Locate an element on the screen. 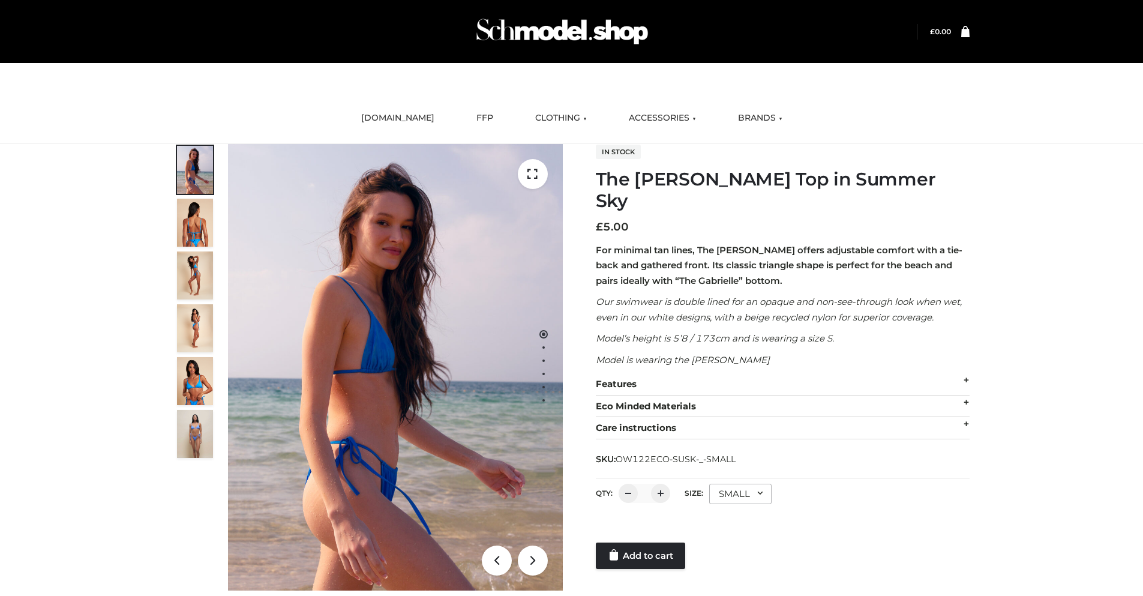 This screenshot has height=596, width=1143. img: 1.Alex-top_SS-1_4464b1e7-c2c9-4e4b-a62c-58381cd673c0 (1) is located at coordinates (395, 367).